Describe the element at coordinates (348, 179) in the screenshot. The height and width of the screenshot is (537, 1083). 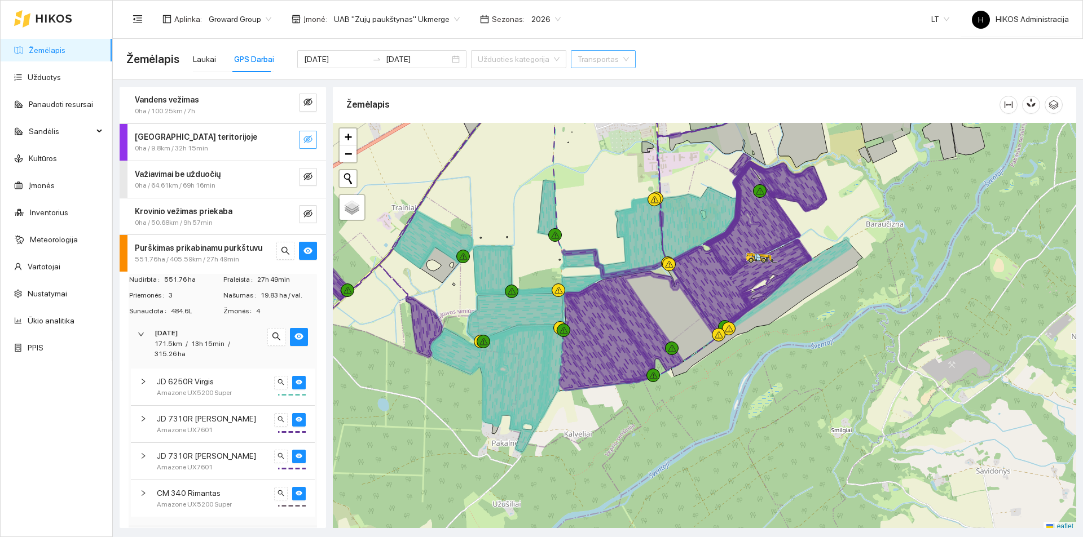
I see `button: Initiate a new search` at that location.